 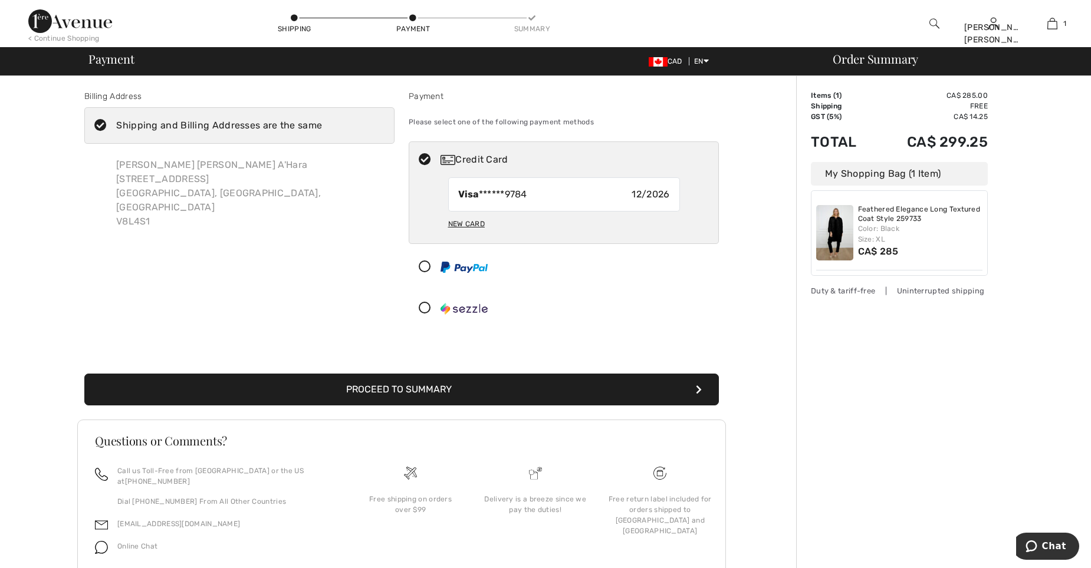 What do you see at coordinates (934, 24) in the screenshot?
I see `img: search the website` at bounding box center [934, 24].